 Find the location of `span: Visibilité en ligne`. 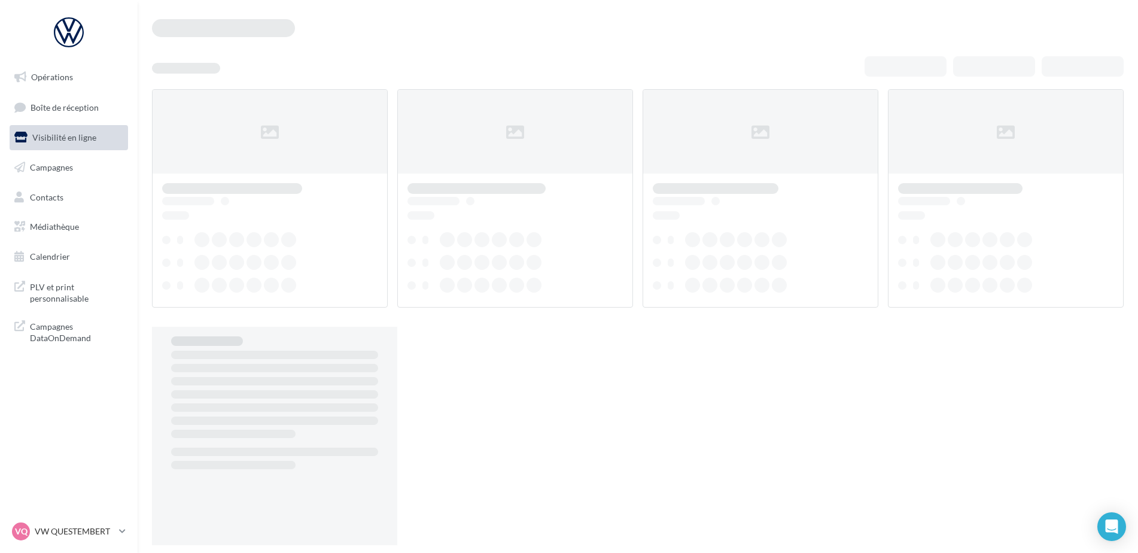

span: Visibilité en ligne is located at coordinates (64, 137).